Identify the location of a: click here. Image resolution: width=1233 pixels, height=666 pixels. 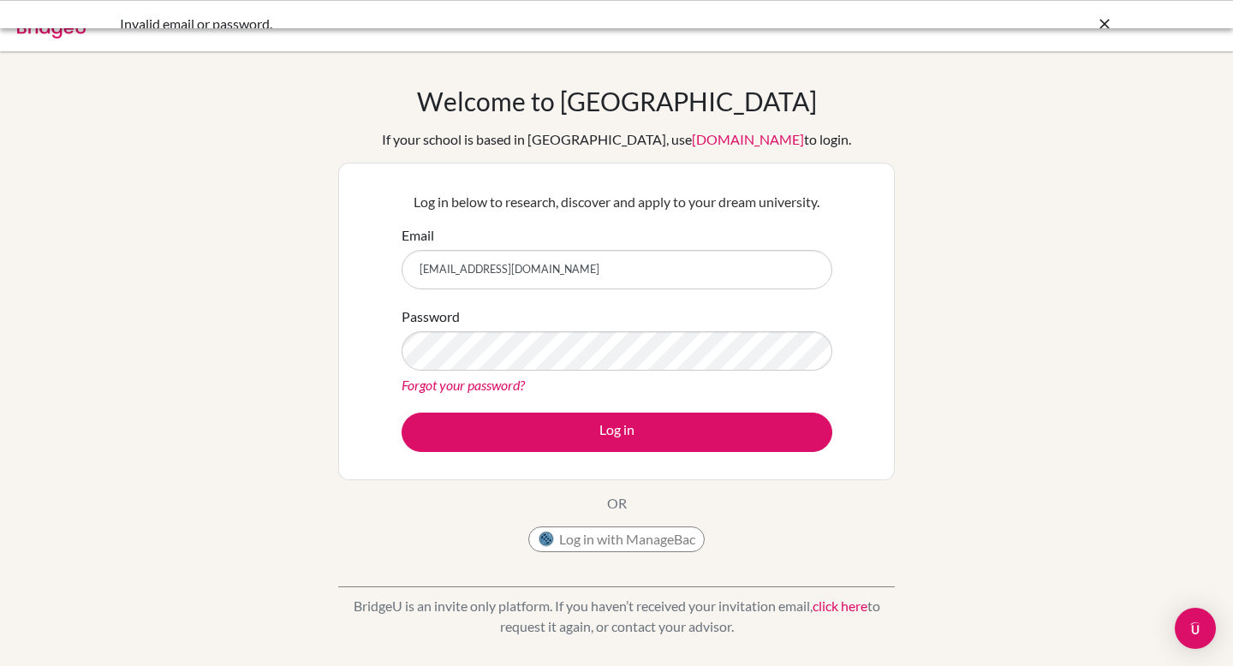
(840, 605).